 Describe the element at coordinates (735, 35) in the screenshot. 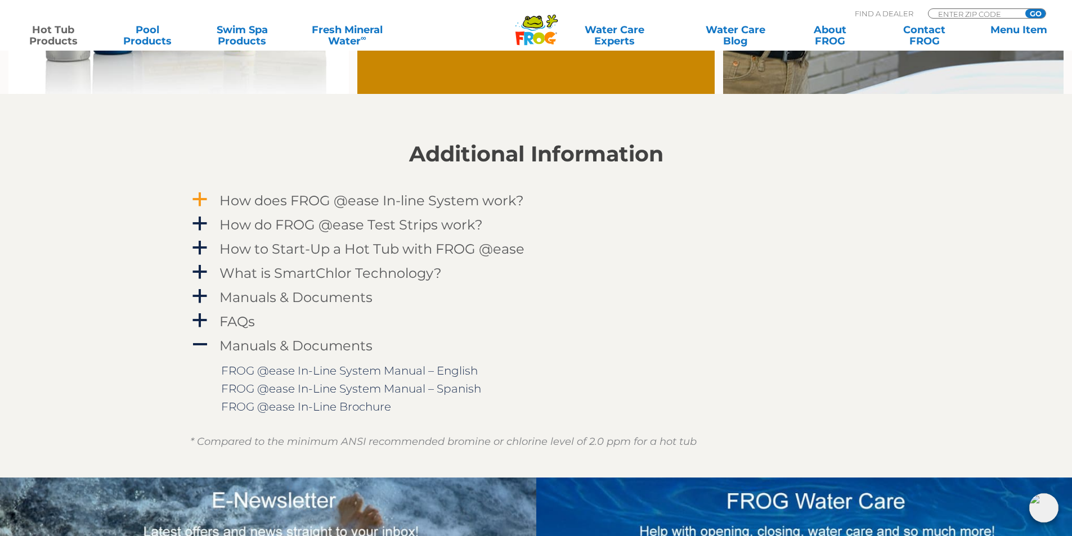

I see `a: Water CareBlog` at that location.